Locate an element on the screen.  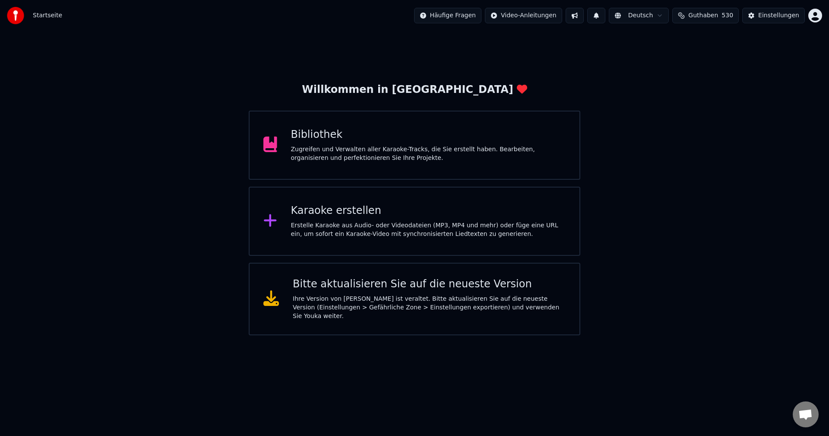
div: Bitte aktualisieren Sie auf die neueste Version is located at coordinates (429, 284).